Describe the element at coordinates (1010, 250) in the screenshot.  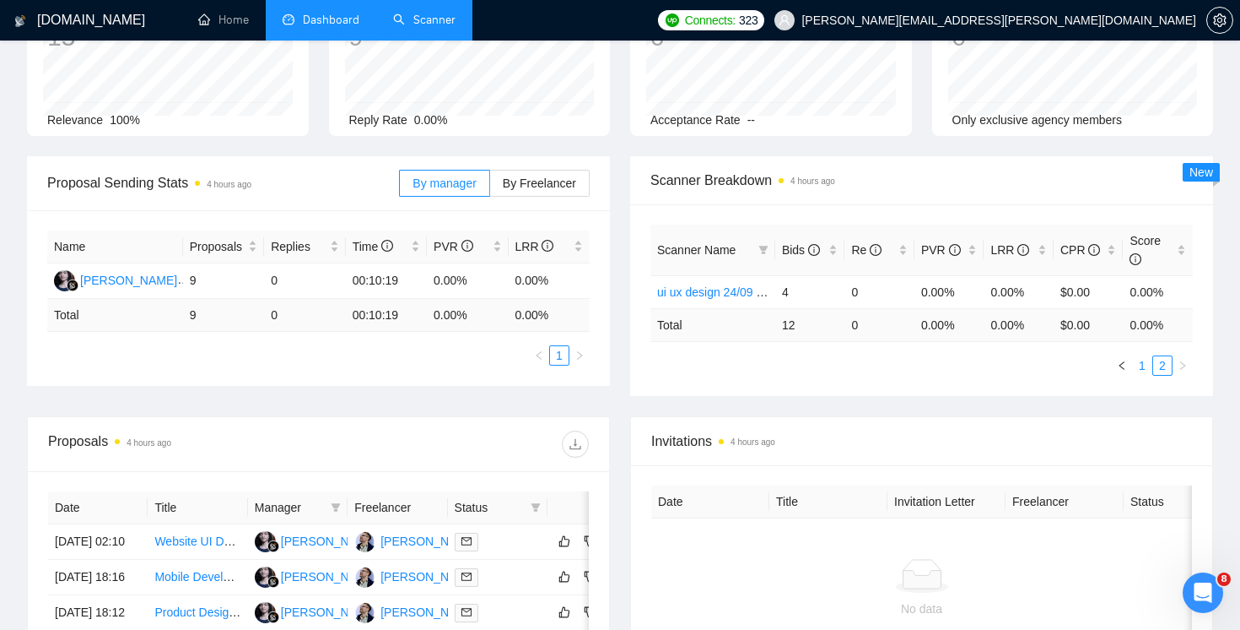
I see `span: LRR` at that location.